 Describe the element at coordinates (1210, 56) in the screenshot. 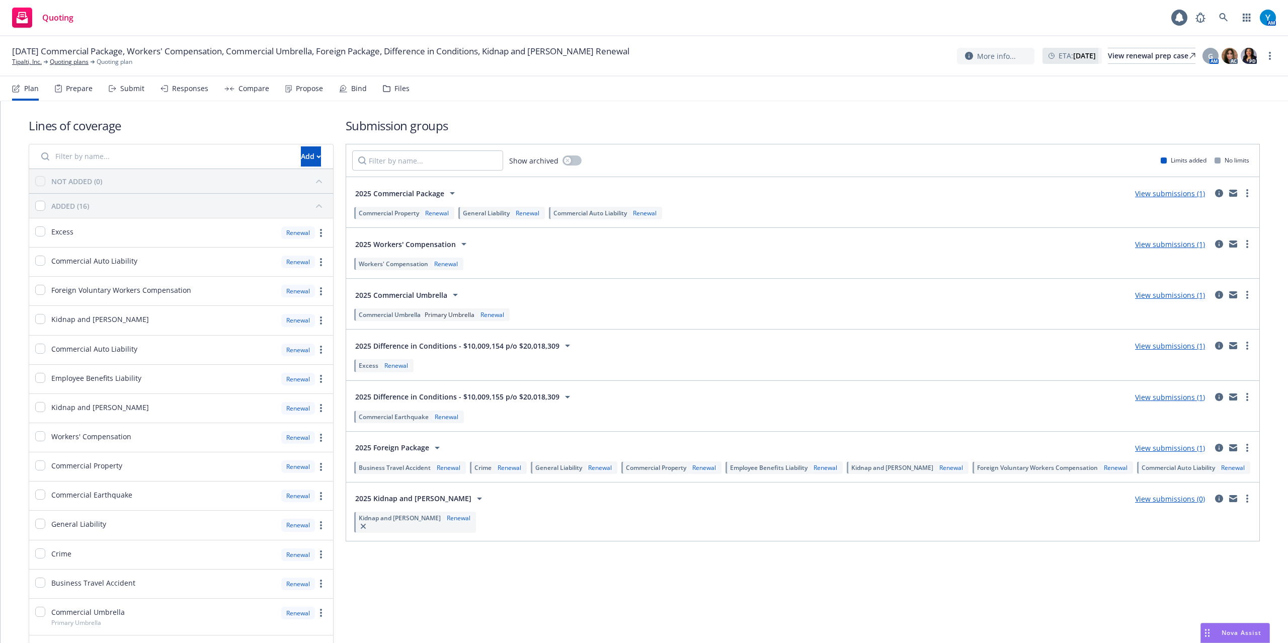

I see `span: G` at that location.